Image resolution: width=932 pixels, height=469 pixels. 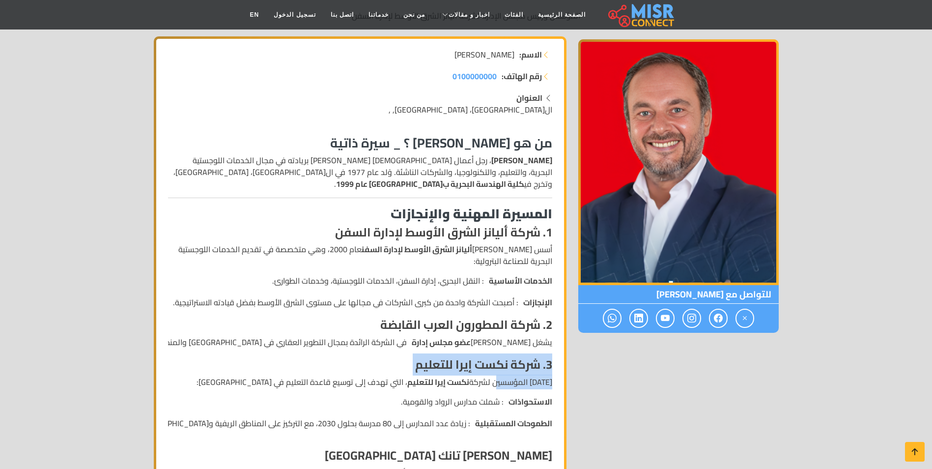 What do you see at coordinates (537, 302) in the screenshot?
I see `strong: الإنجازات` at bounding box center [537, 302].